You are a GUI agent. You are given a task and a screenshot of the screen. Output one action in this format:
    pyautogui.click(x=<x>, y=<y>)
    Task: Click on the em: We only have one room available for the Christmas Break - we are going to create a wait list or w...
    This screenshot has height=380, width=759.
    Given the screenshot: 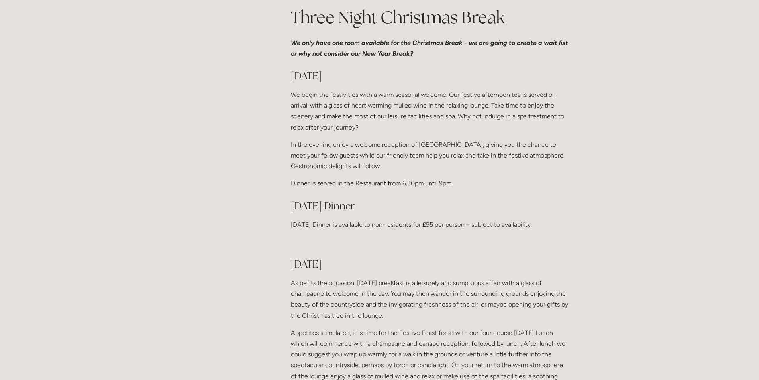 What is the action you would take?
    pyautogui.click(x=430, y=48)
    